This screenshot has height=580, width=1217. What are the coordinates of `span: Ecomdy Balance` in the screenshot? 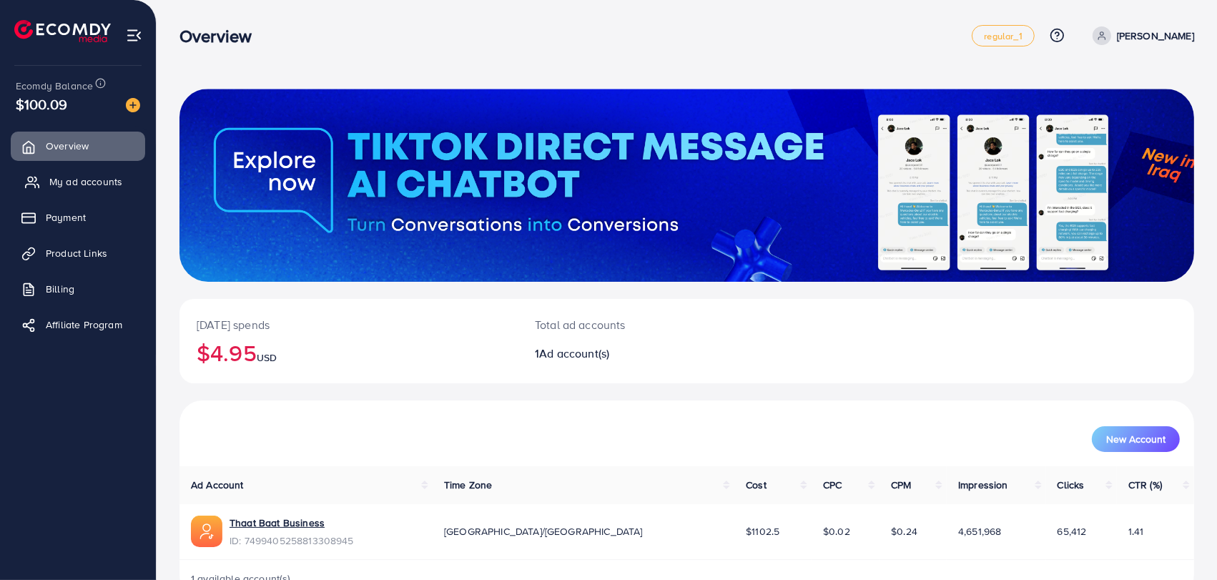 It's located at (54, 86).